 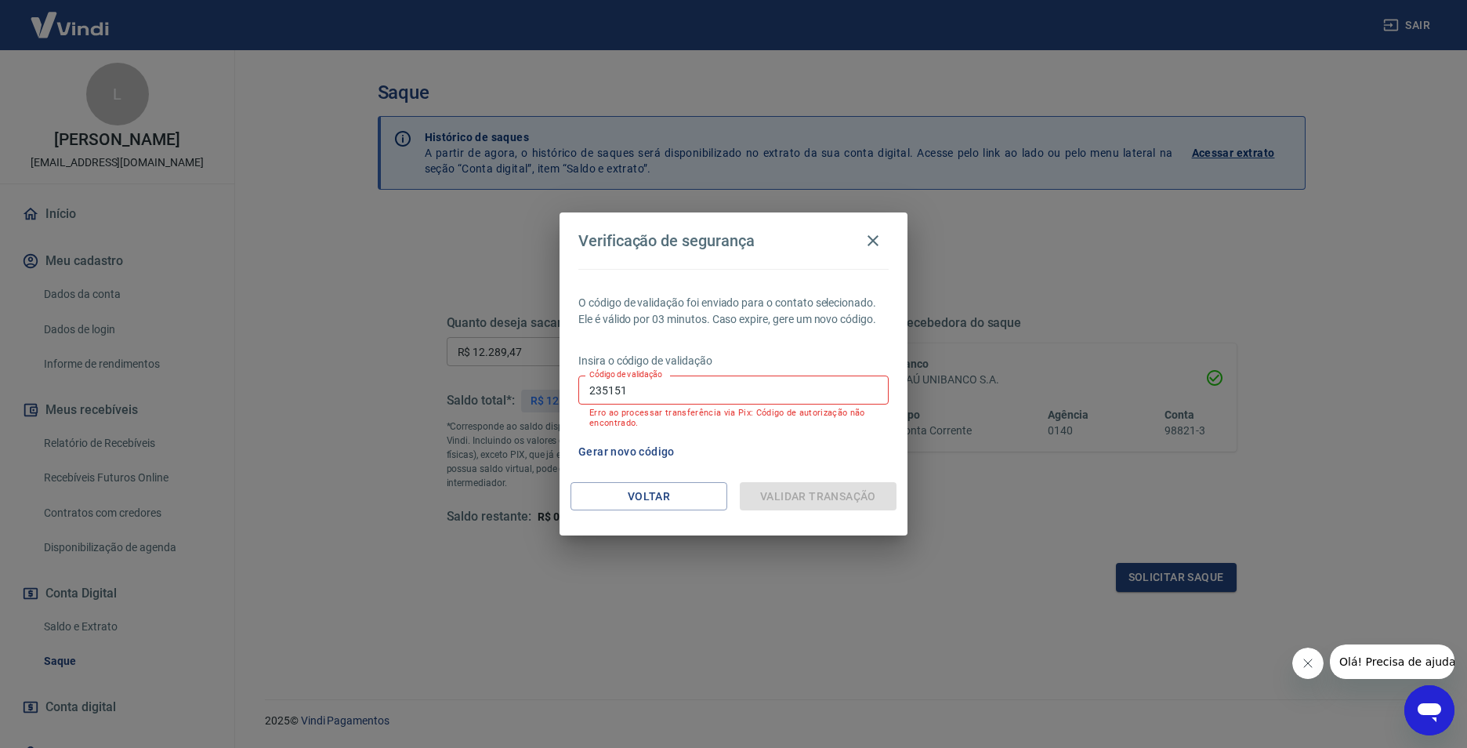 I want to click on button: Gerar novo código, so click(x=626, y=451).